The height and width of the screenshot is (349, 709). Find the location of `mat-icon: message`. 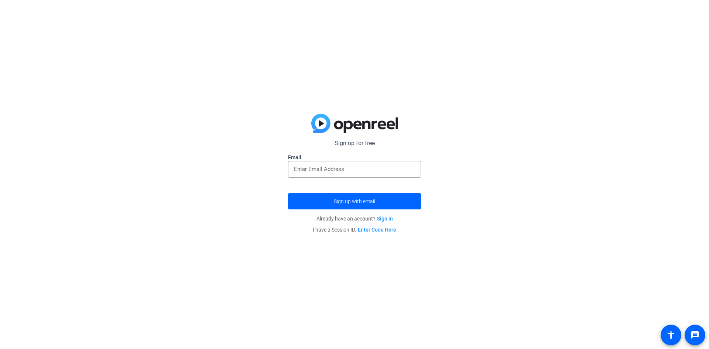

mat-icon: message is located at coordinates (695, 335).